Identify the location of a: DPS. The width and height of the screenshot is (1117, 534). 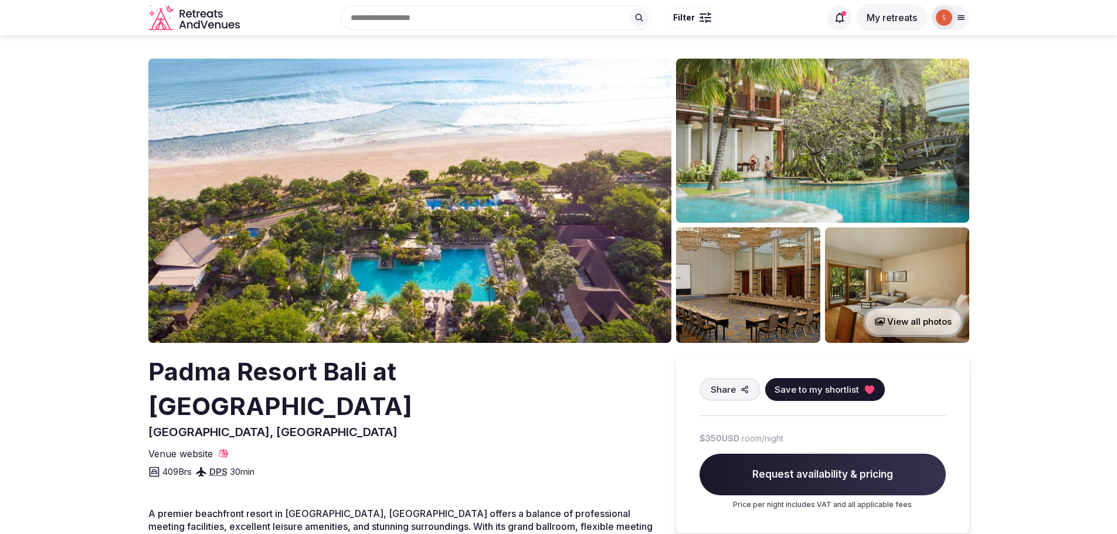
(218, 471).